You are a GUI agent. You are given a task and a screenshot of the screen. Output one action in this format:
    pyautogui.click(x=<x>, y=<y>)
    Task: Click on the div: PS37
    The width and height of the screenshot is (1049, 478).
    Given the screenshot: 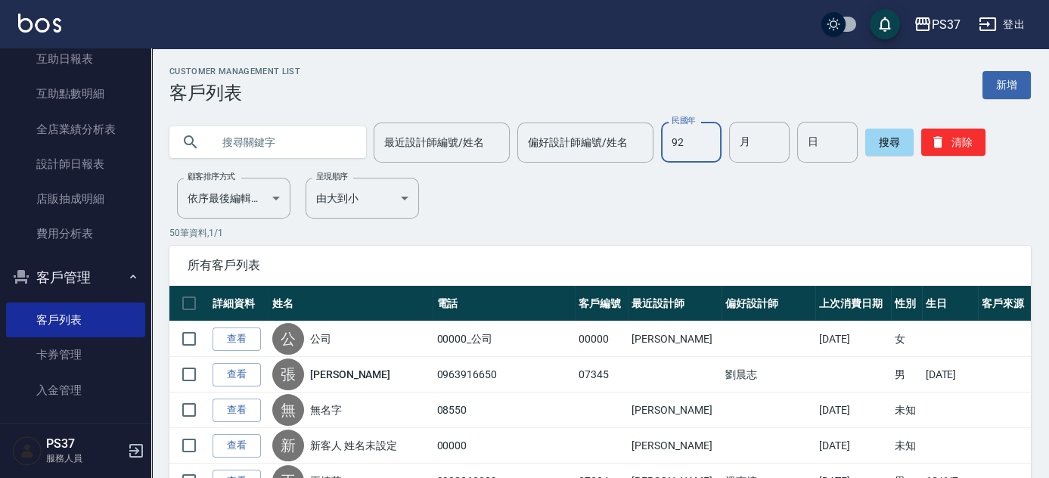 What is the action you would take?
    pyautogui.click(x=946, y=24)
    